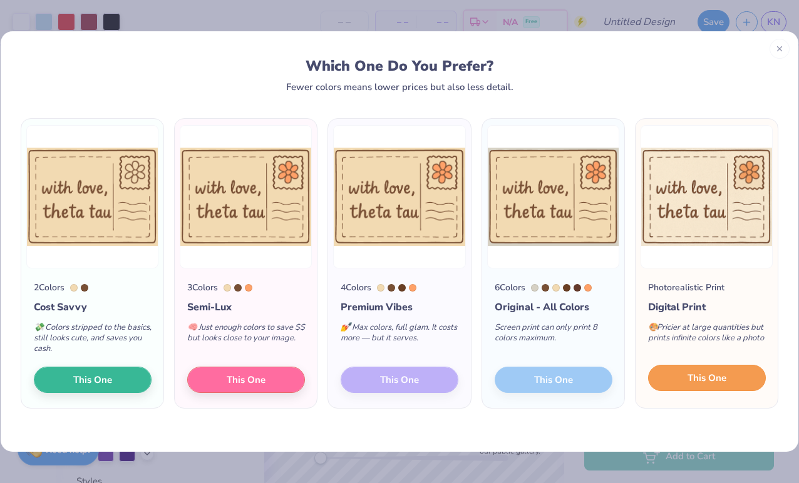 This screenshot has height=483, width=799. I want to click on div: Just enough colors to save $$ but looks close to your image., so click(246, 336).